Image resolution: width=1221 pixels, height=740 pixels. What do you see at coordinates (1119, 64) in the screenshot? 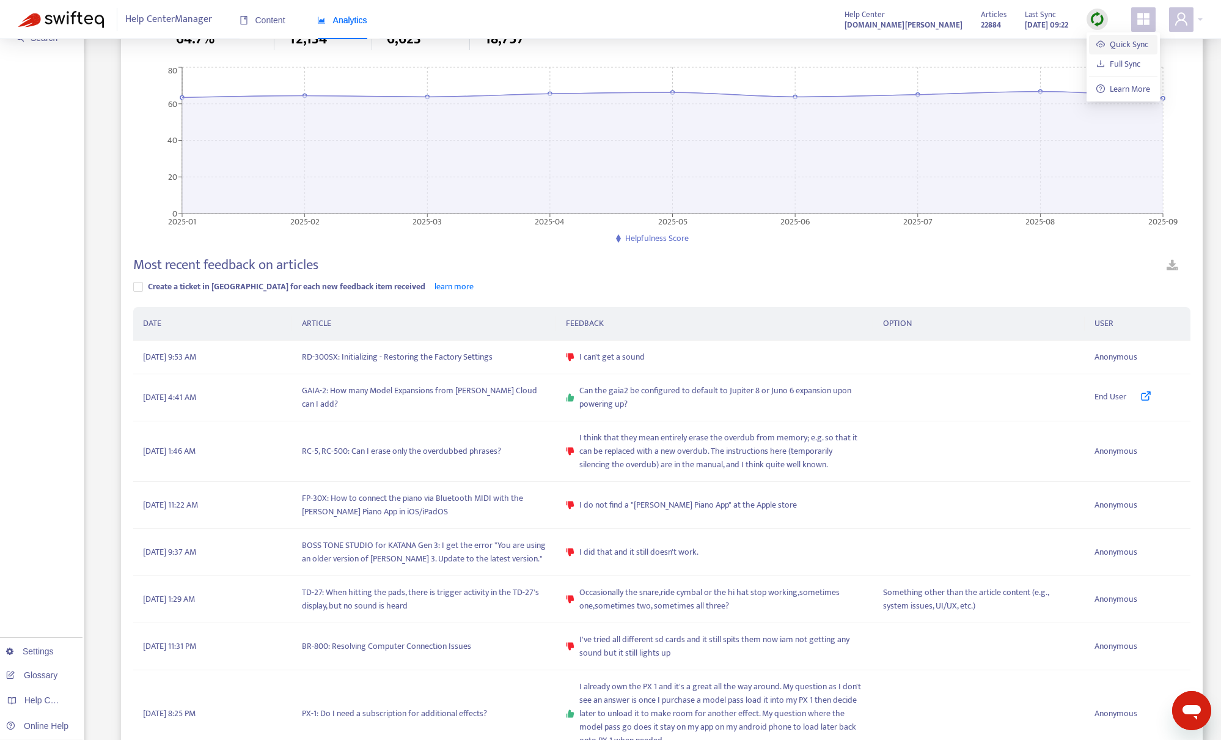
I see `a: Full Sync` at bounding box center [1119, 64].